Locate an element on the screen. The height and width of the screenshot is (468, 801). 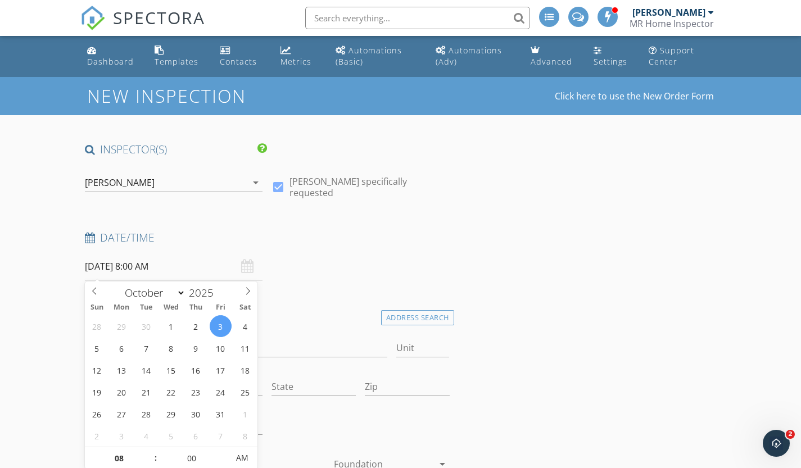
span: October 22, 2025 is located at coordinates (171, 392).